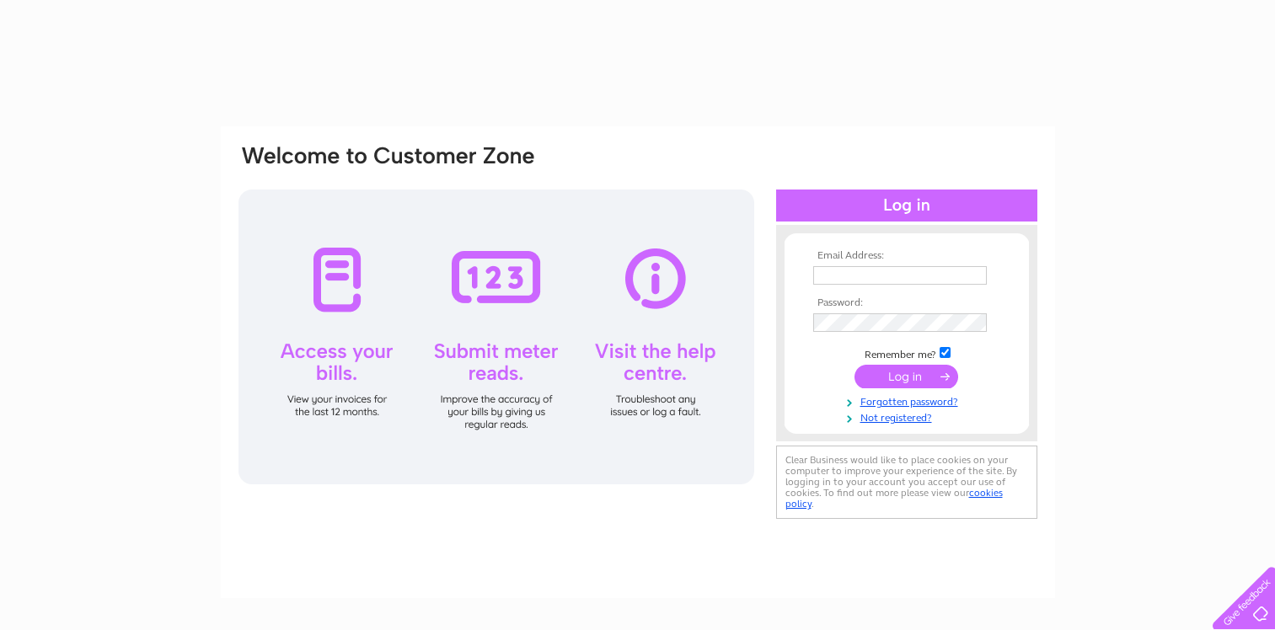 This screenshot has height=630, width=1275. What do you see at coordinates (907, 482) in the screenshot?
I see `div: Clear Business would like to place cookies on your computer to improve your experience of the sit...` at bounding box center [907, 482].